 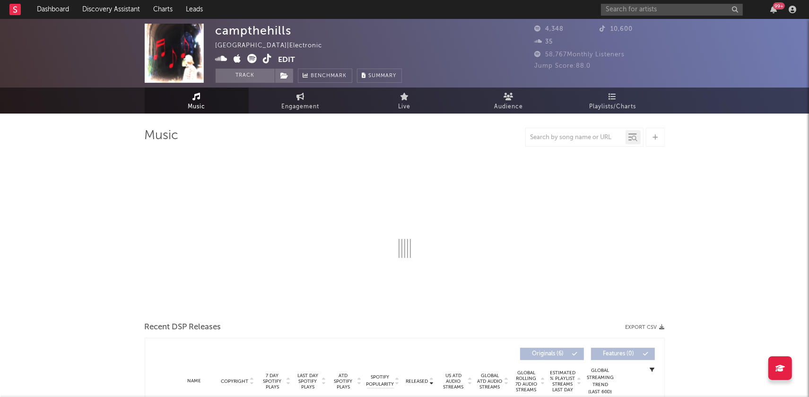 I want to click on span: Music, so click(x=196, y=107).